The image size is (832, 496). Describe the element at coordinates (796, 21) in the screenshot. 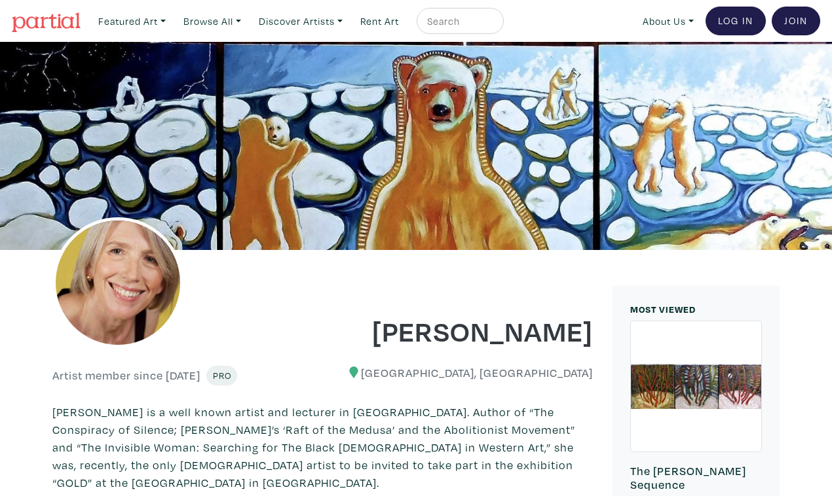

I see `a: Join` at that location.